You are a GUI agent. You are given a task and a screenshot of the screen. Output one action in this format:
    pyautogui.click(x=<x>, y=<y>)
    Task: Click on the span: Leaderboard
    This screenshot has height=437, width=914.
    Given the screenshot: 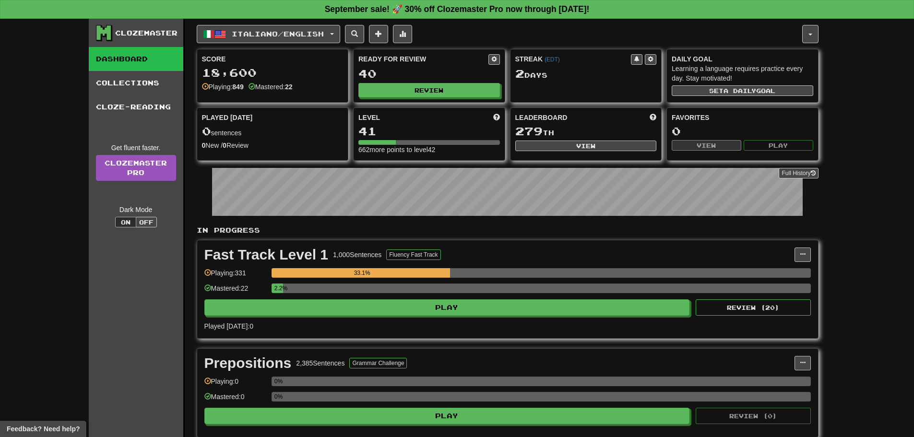 What is the action you would take?
    pyautogui.click(x=541, y=118)
    